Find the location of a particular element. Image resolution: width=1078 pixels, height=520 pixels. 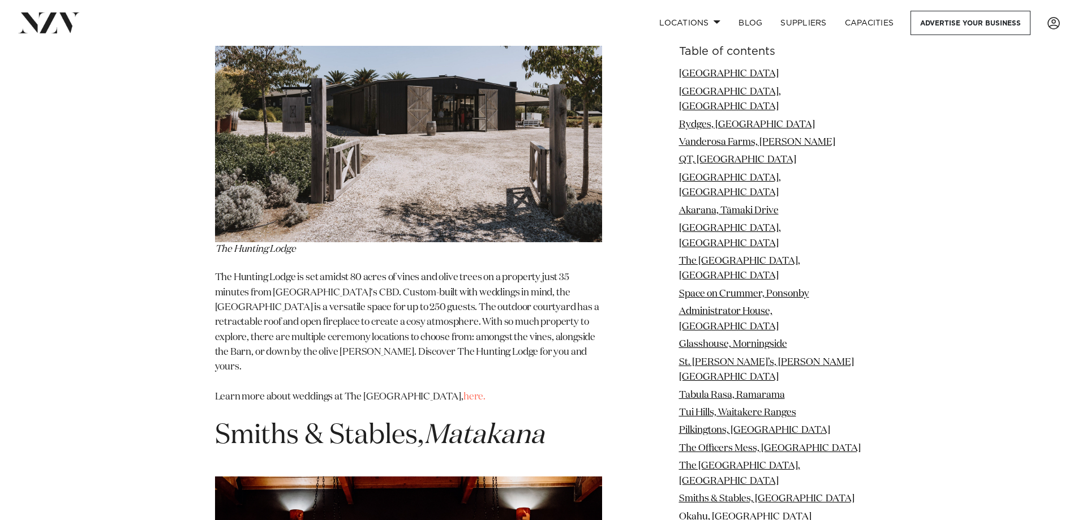

p: The Hunting Lodge is set amidst 80 acres of vines and olive trees on a property just 35 minutes f... is located at coordinates (408, 337).